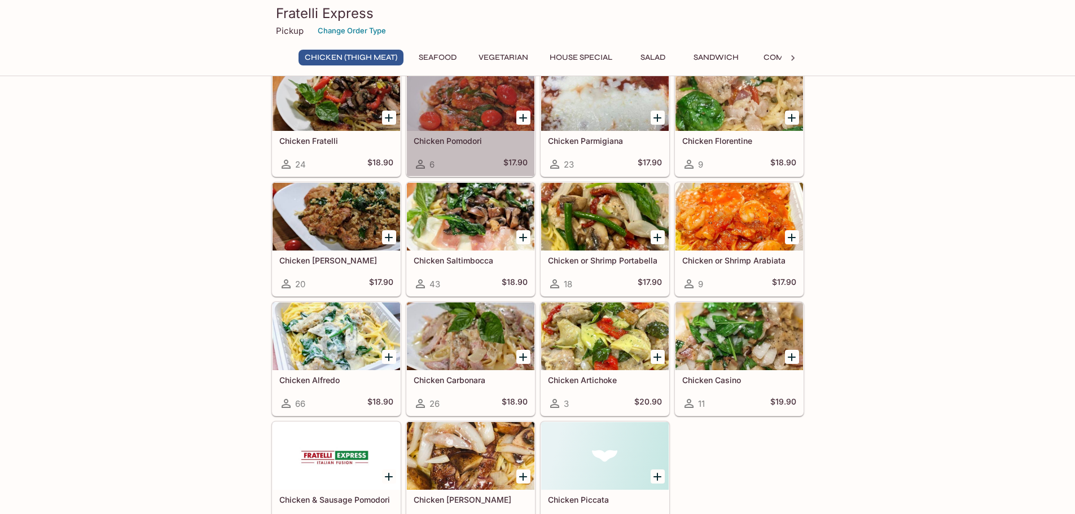  Describe the element at coordinates (792, 117) in the screenshot. I see `button: Add Chicken Florentine` at that location.